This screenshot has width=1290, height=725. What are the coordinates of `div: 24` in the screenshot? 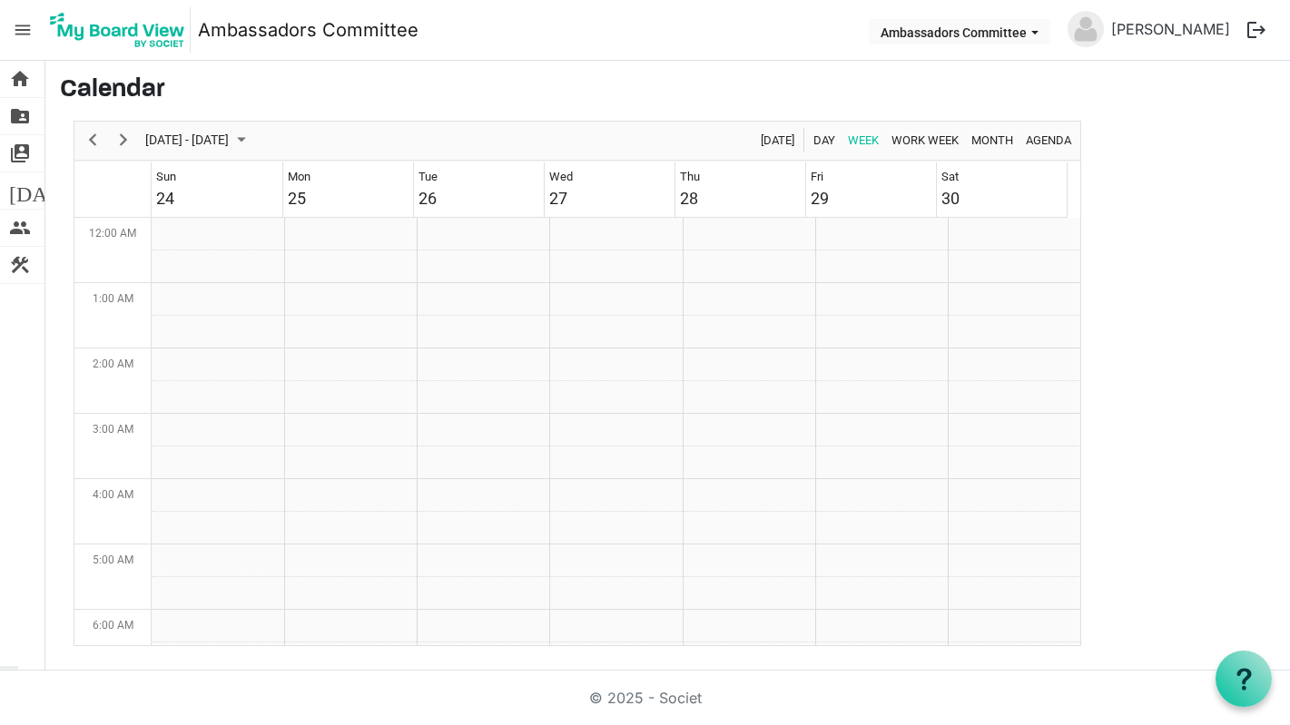 It's located at (165, 198).